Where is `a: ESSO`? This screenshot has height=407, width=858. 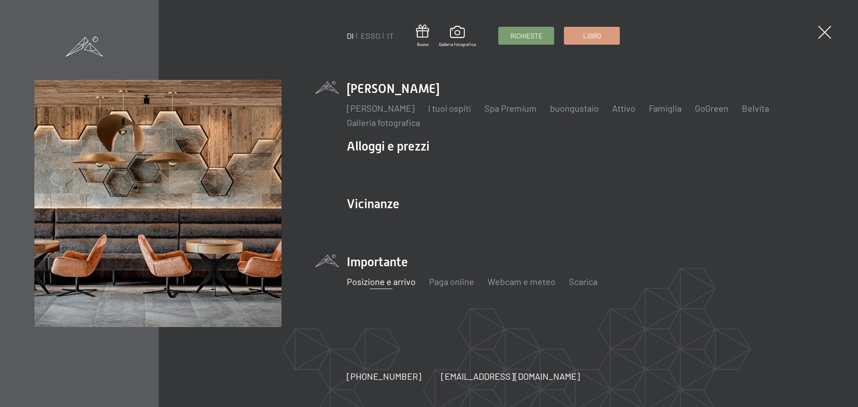 a: ESSO is located at coordinates (371, 36).